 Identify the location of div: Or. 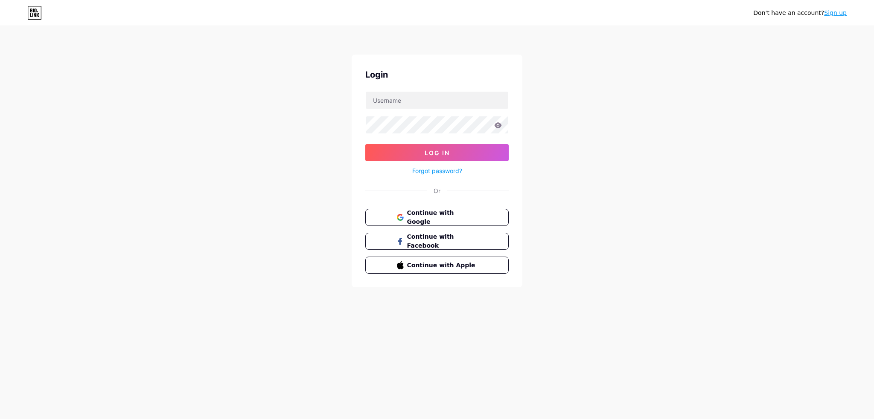
(437, 191).